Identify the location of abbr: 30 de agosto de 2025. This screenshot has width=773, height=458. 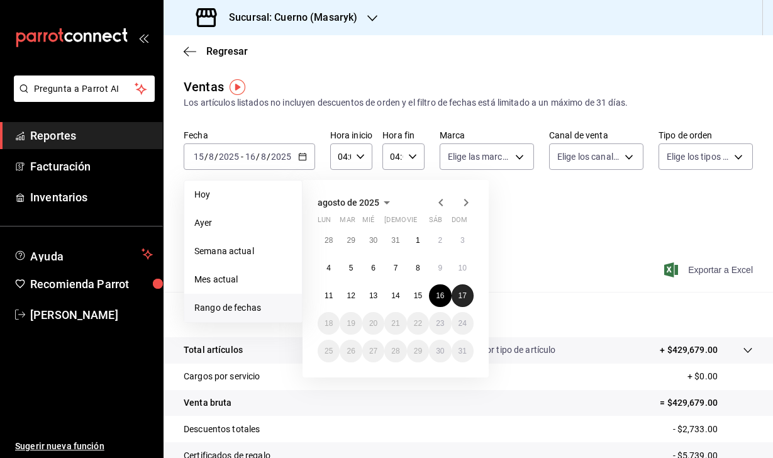
(440, 351).